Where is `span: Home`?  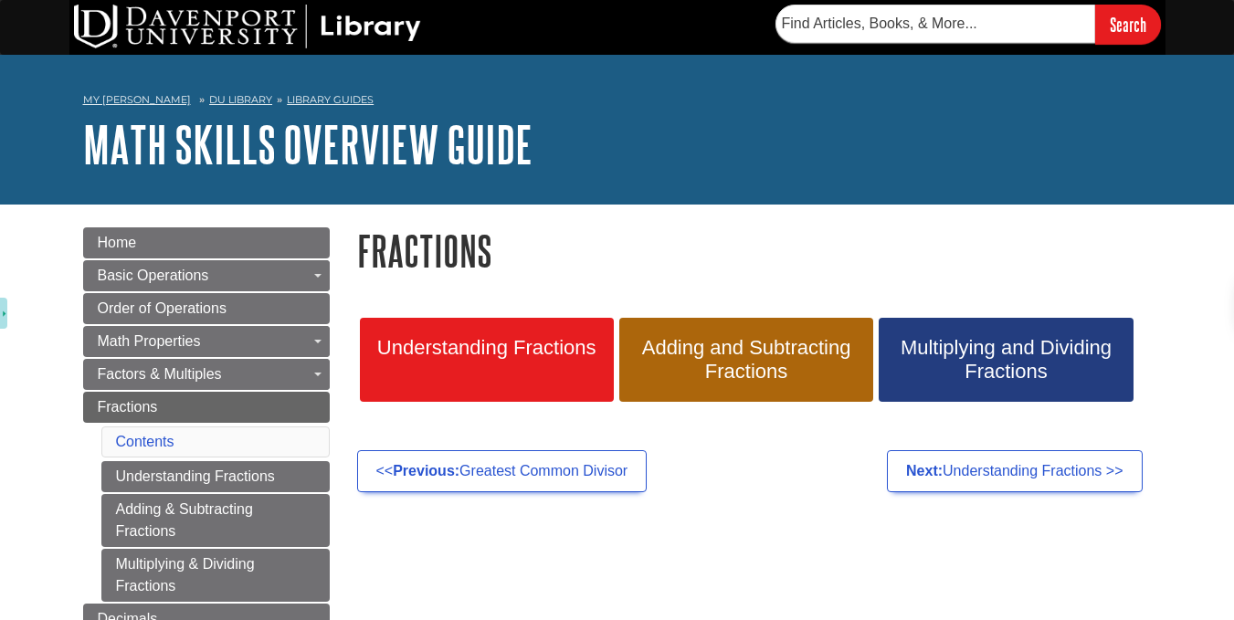 span: Home is located at coordinates (117, 242).